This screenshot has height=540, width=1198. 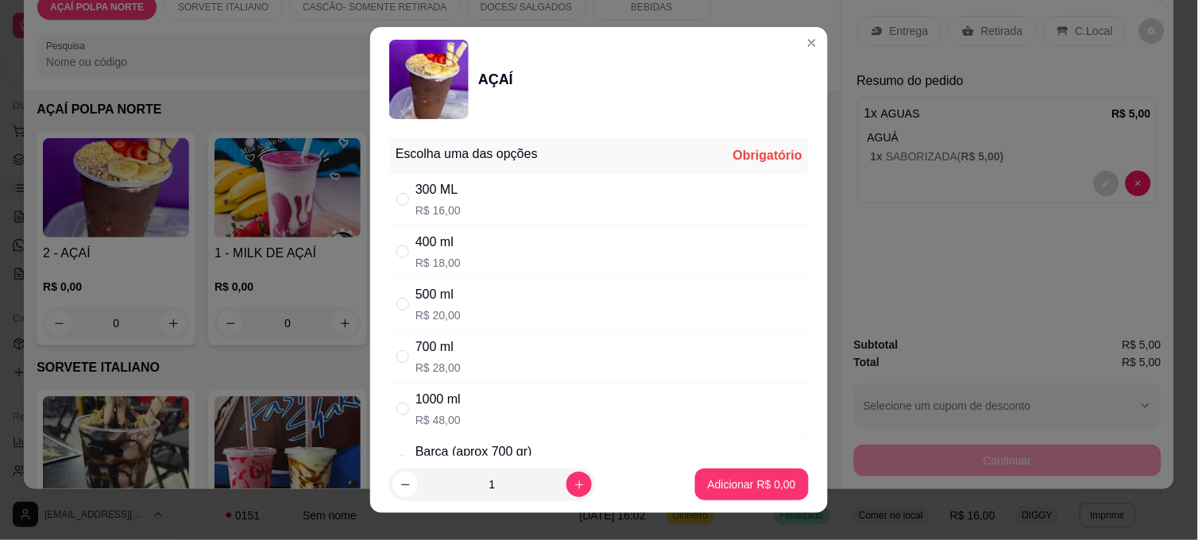 I want to click on div: Barca (aprox 700 gr), so click(x=473, y=452).